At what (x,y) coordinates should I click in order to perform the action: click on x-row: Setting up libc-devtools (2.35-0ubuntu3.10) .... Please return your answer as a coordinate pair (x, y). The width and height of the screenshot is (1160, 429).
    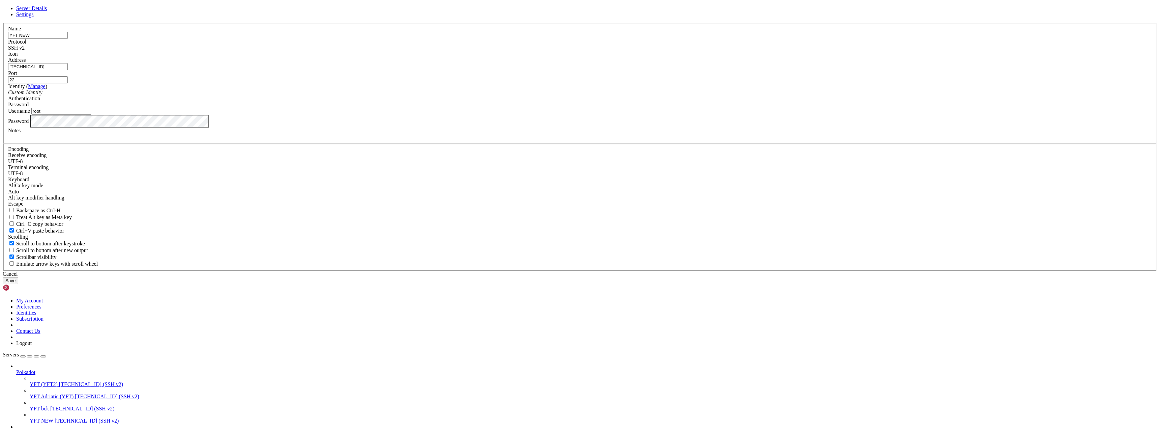
    Looking at the image, I should click on (537, 177).